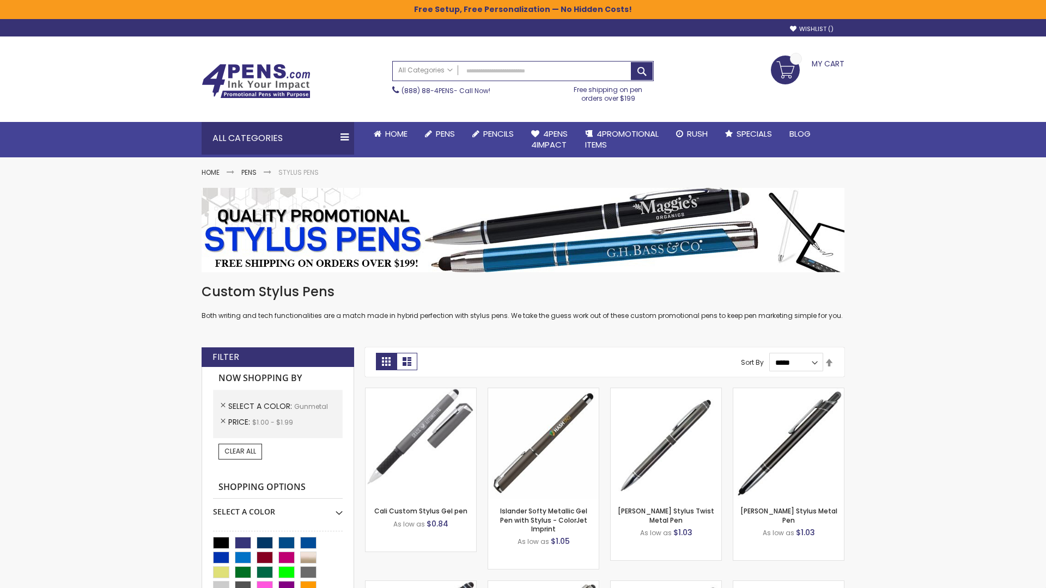 The height and width of the screenshot is (588, 1046). What do you see at coordinates (498, 133) in the screenshot?
I see `span: Pencils` at bounding box center [498, 133].